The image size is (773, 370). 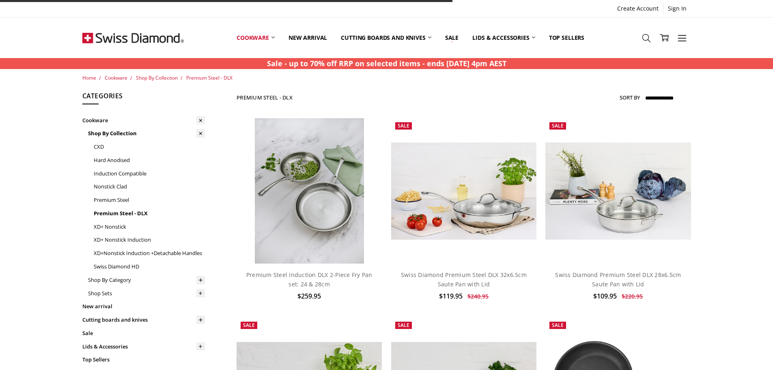 What do you see at coordinates (630, 97) in the screenshot?
I see `label: Sort By` at bounding box center [630, 97].